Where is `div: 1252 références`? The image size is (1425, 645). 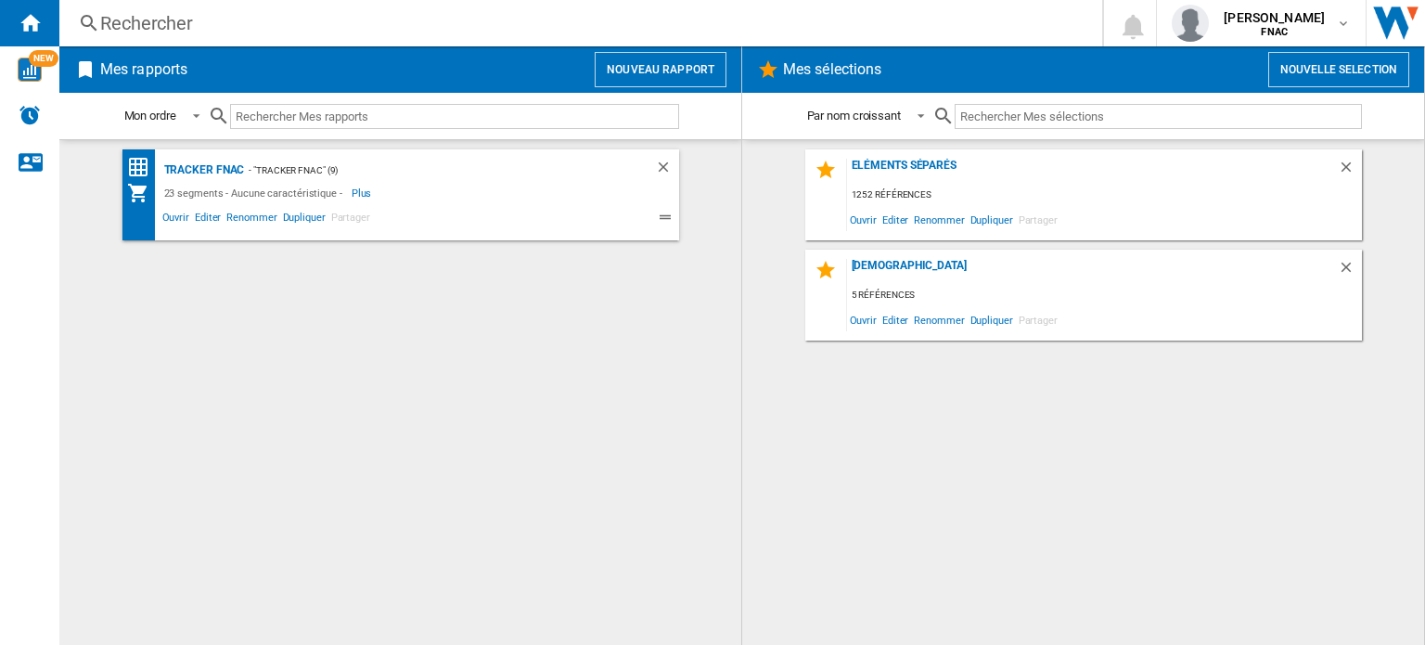 div: 1252 références is located at coordinates (1104, 195).